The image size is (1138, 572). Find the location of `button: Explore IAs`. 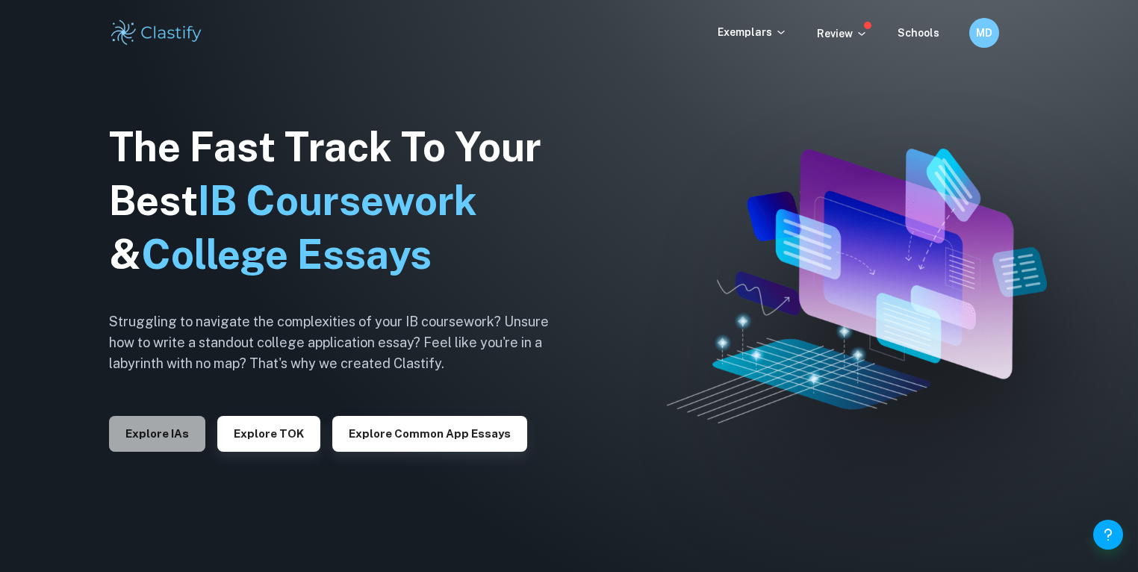

button: Explore IAs is located at coordinates (157, 434).